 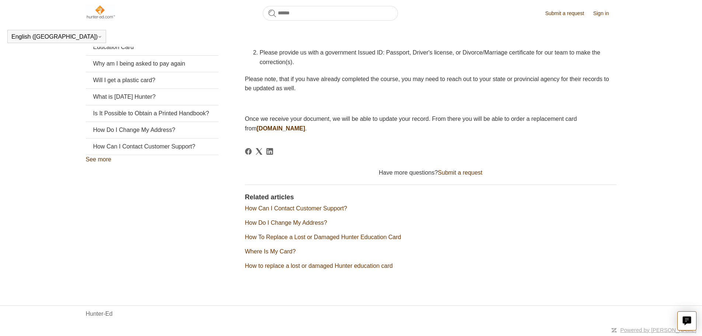 I want to click on h2: Related articles, so click(x=431, y=197).